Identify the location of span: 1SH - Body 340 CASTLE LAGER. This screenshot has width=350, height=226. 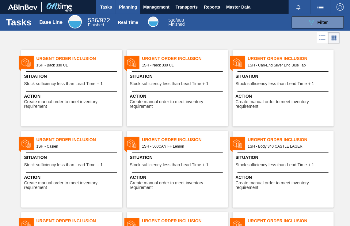
(288, 146).